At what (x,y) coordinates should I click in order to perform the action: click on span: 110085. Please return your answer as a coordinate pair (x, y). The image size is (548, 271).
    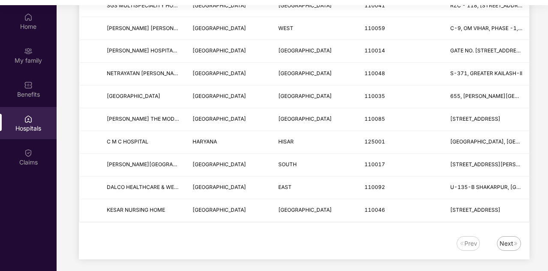
    Looking at the image, I should click on (375, 118).